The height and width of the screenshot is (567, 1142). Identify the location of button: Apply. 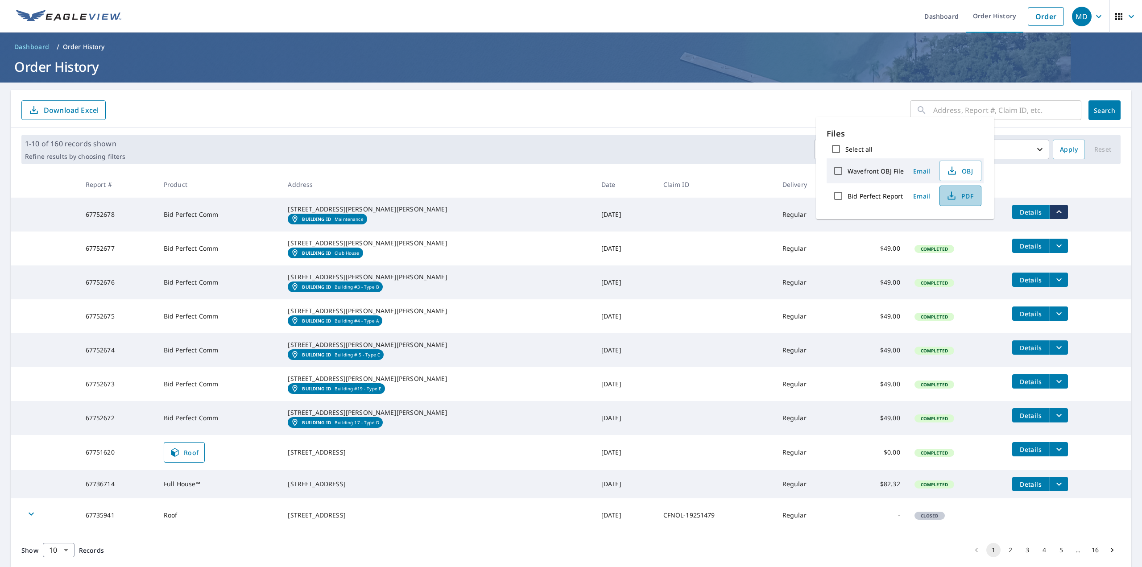
(1069, 149).